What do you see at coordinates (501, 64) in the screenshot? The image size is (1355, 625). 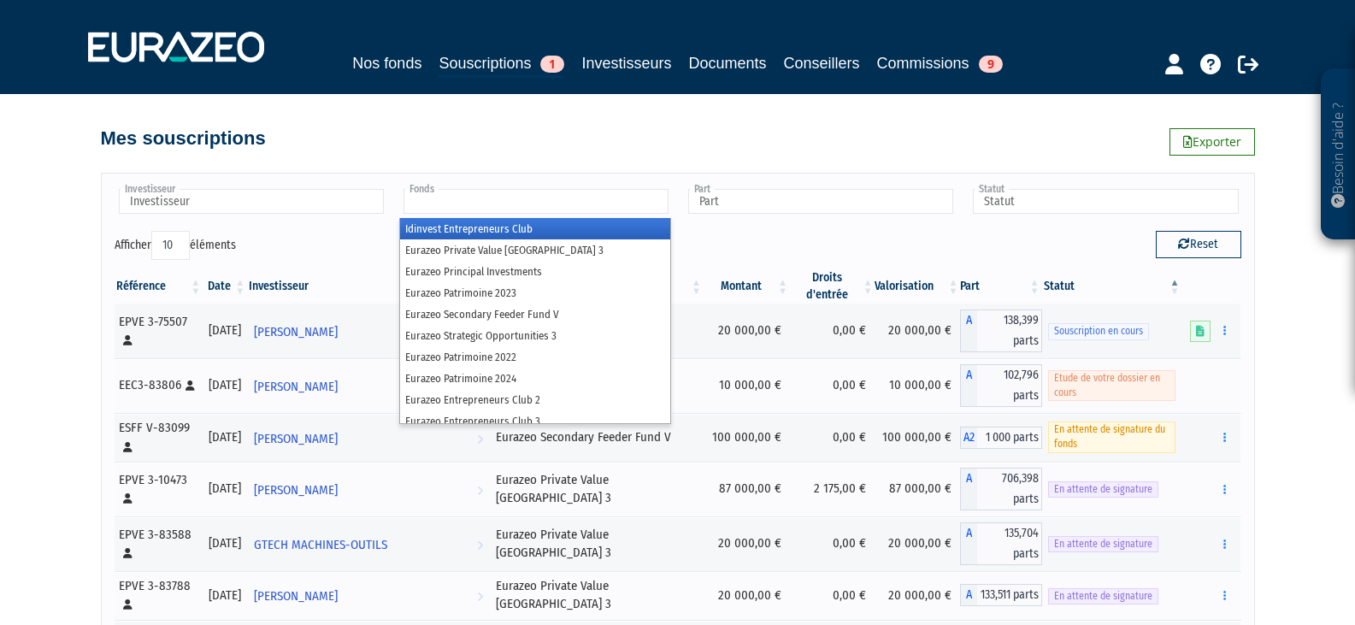 I see `a: Souscriptions1` at bounding box center [501, 64].